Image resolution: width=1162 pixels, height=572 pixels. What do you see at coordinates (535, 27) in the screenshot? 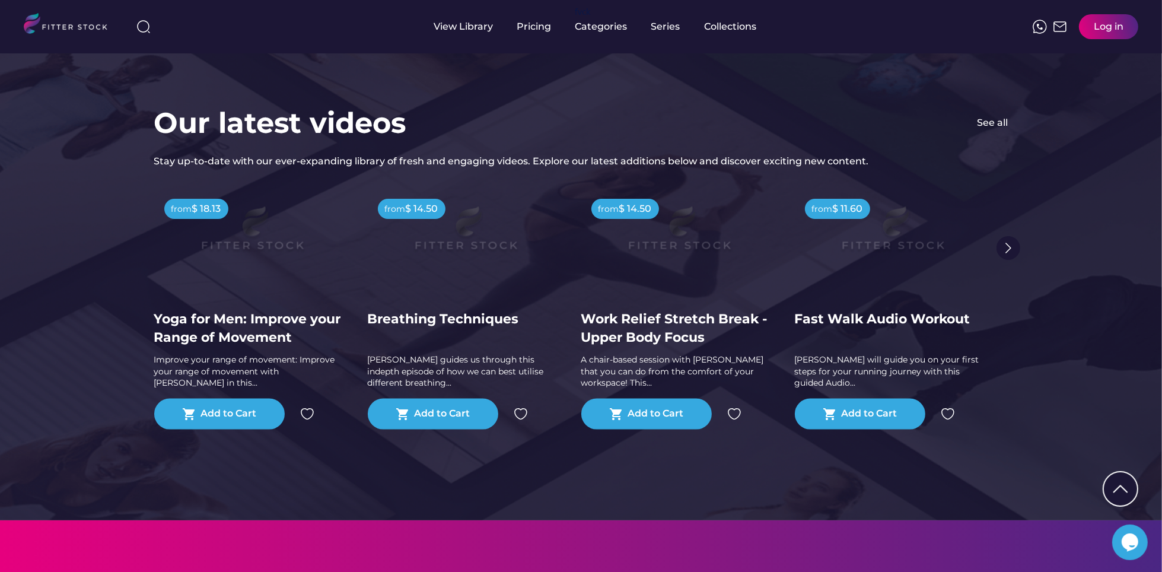
I see `div: Pricing` at bounding box center [535, 27].